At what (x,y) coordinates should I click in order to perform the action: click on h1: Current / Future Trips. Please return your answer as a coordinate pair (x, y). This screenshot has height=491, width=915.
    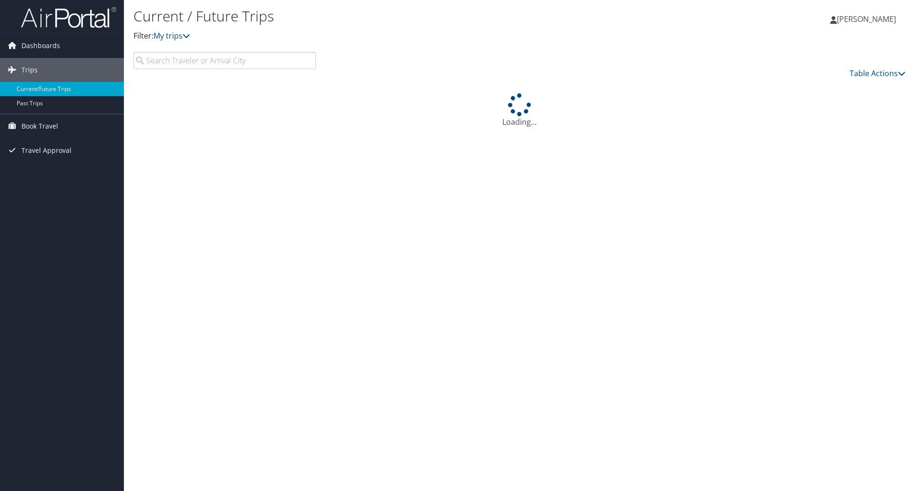
    Looking at the image, I should click on (391, 16).